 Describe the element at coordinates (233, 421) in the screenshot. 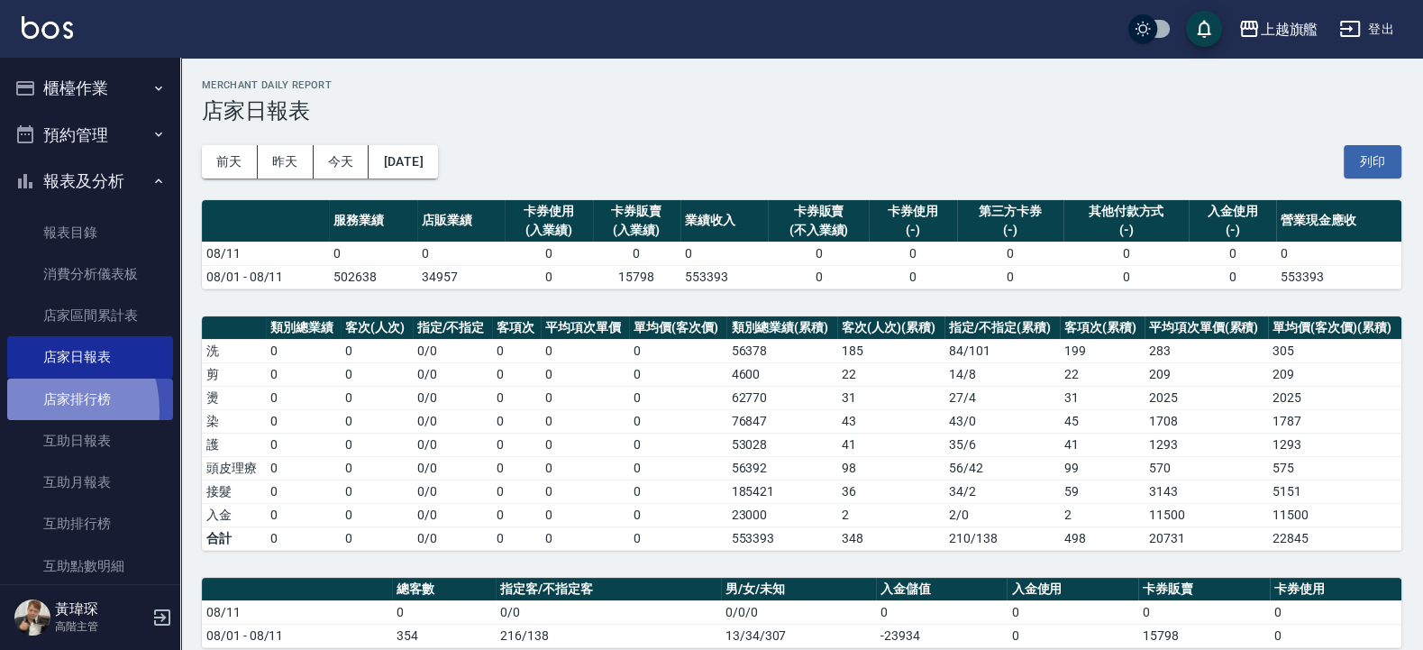

I see `td: 染` at that location.